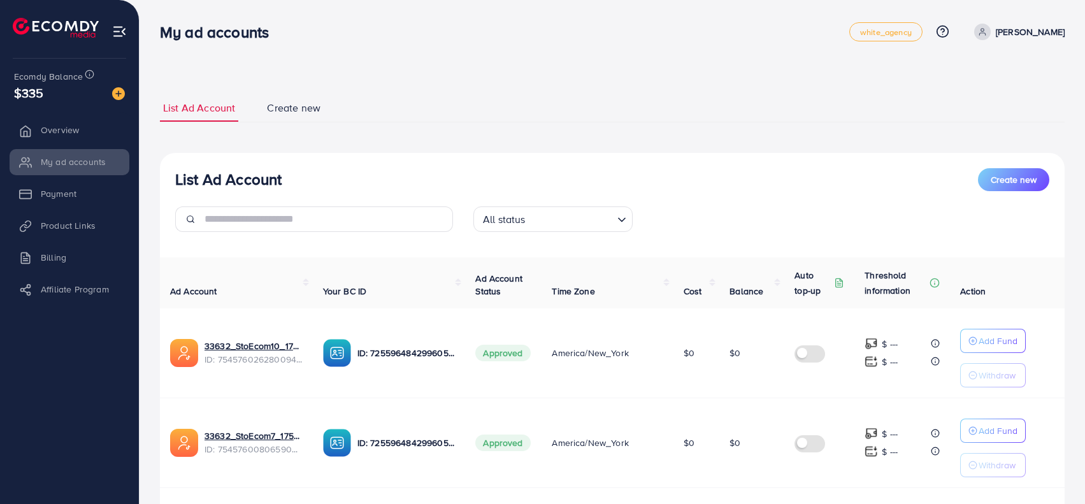  What do you see at coordinates (254, 359) in the screenshot?
I see `span: ID: 7545760262800949256` at bounding box center [254, 359].